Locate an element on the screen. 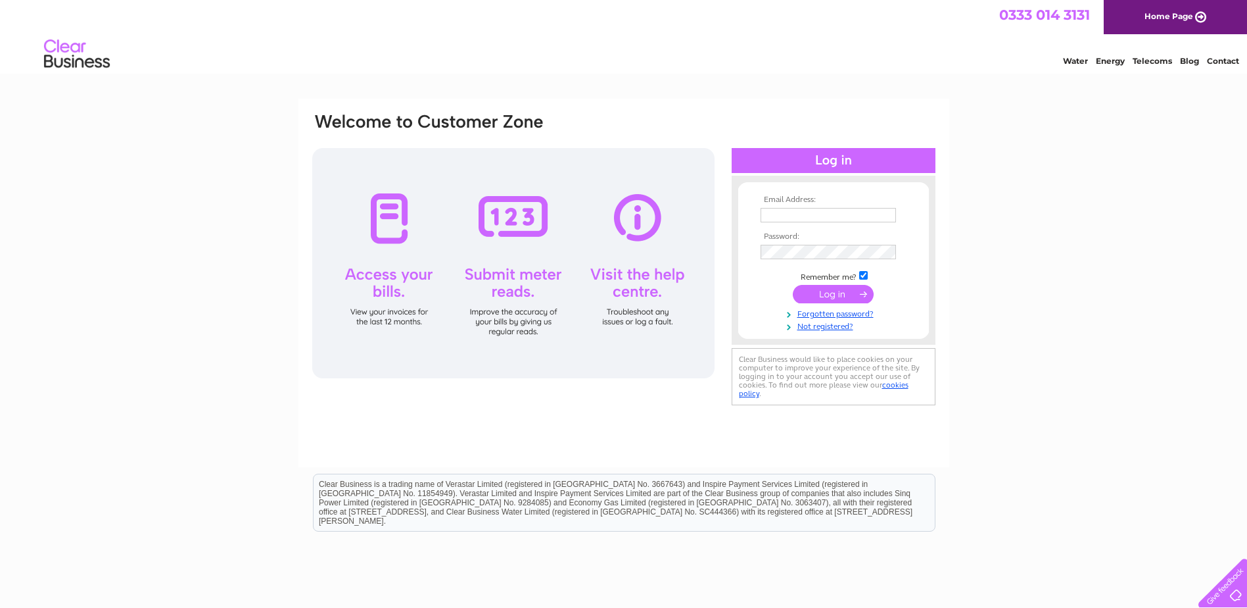  input: Submit is located at coordinates (833, 294).